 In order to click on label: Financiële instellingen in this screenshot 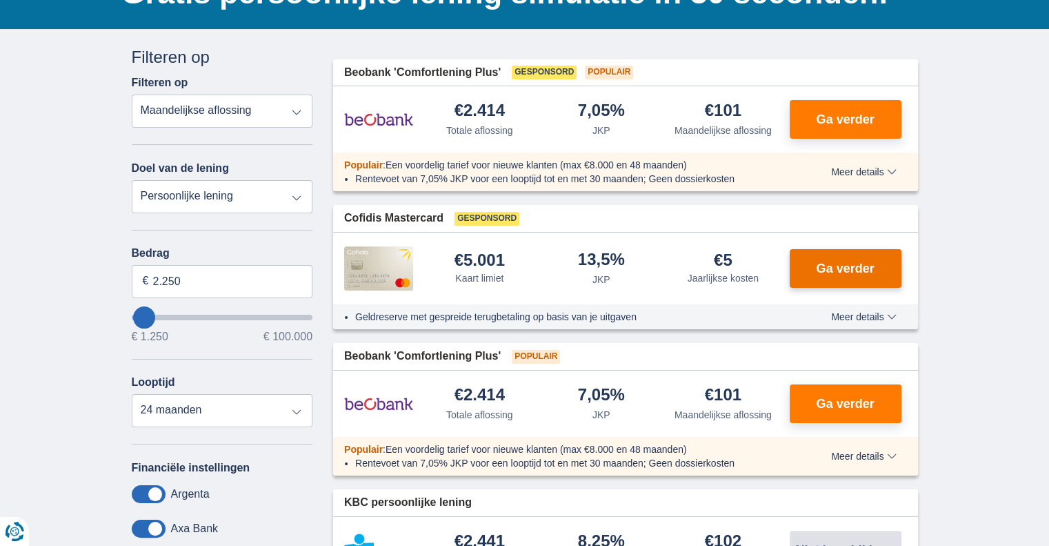, I will do `click(191, 468)`.